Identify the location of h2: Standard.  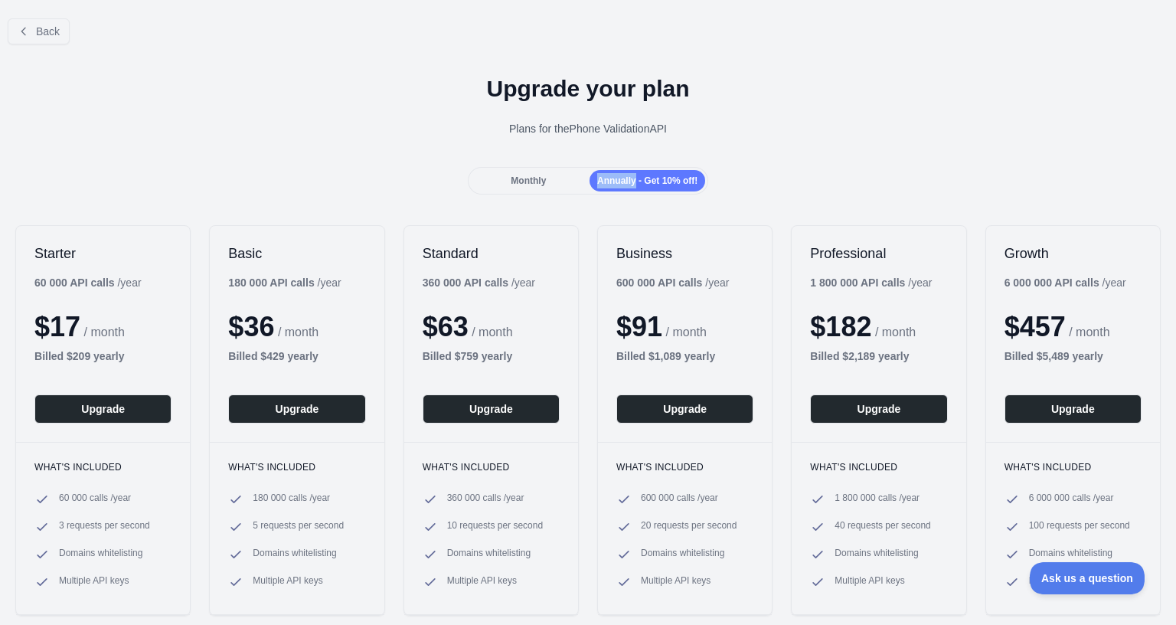
(491, 253).